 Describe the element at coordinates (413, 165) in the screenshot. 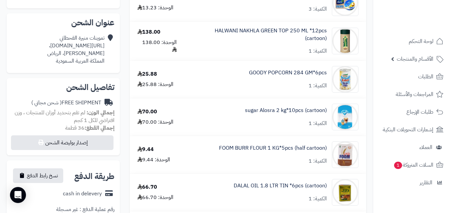

I see `span: السلات المتروكة` at that location.